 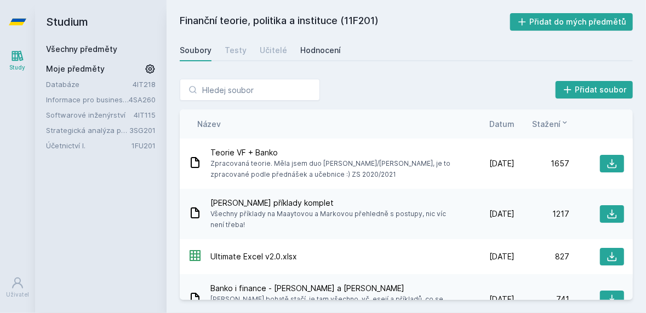 What do you see at coordinates (18, 67) in the screenshot?
I see `div: Study` at bounding box center [18, 67].